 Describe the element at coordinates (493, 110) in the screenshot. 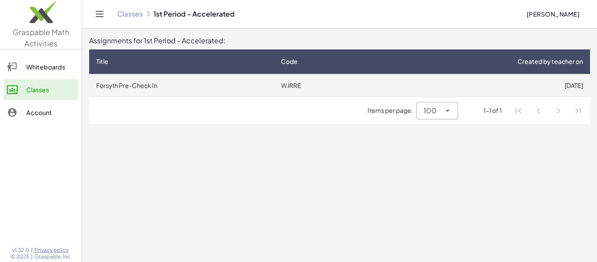

I see `div: 1-1 of 1` at that location.